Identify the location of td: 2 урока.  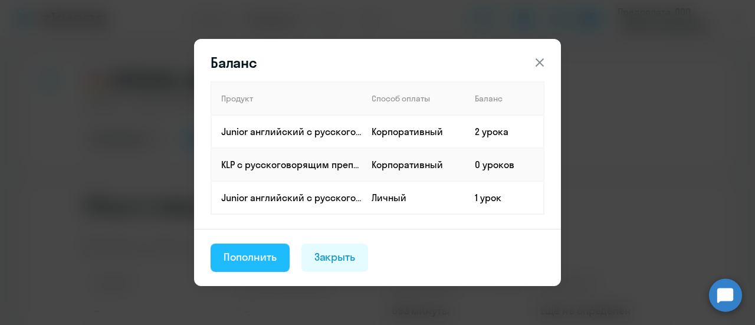
(504, 131).